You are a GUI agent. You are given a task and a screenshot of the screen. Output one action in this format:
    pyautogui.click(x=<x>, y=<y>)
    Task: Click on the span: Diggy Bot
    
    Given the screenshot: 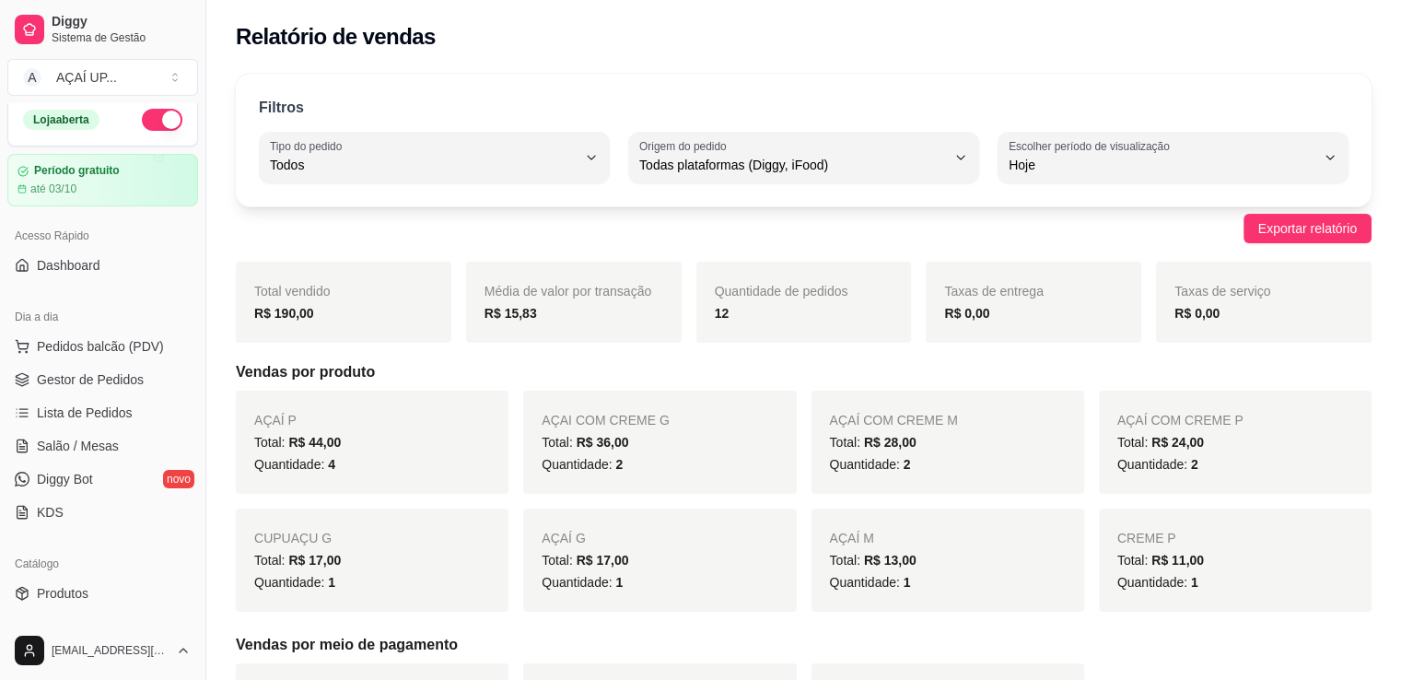 What is the action you would take?
    pyautogui.click(x=64, y=479)
    